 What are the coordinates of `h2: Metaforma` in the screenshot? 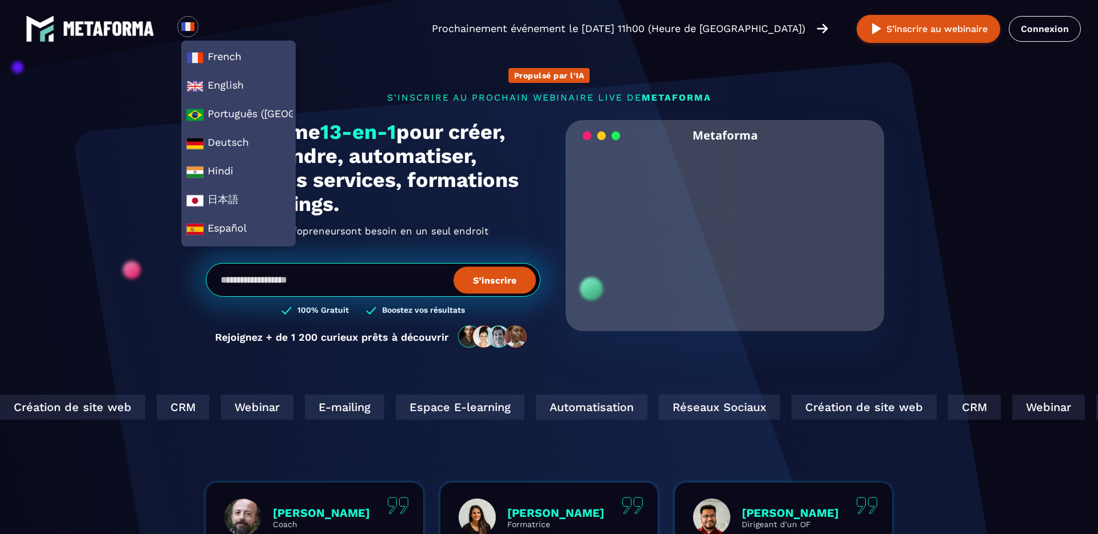 It's located at (725, 135).